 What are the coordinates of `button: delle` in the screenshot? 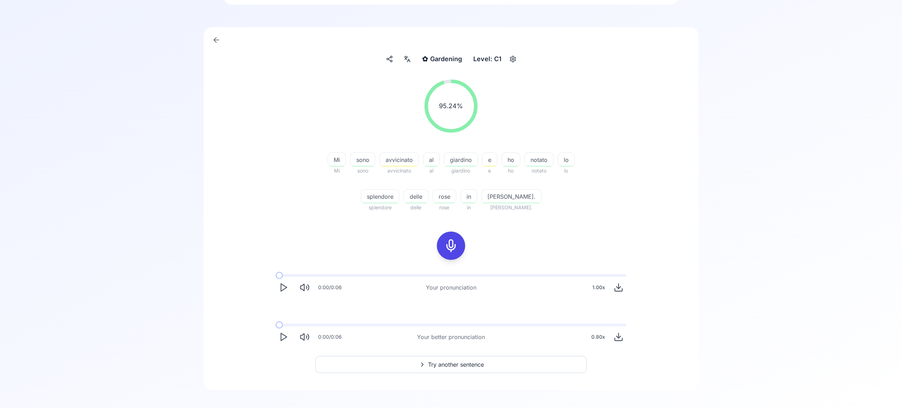 It's located at (416, 196).